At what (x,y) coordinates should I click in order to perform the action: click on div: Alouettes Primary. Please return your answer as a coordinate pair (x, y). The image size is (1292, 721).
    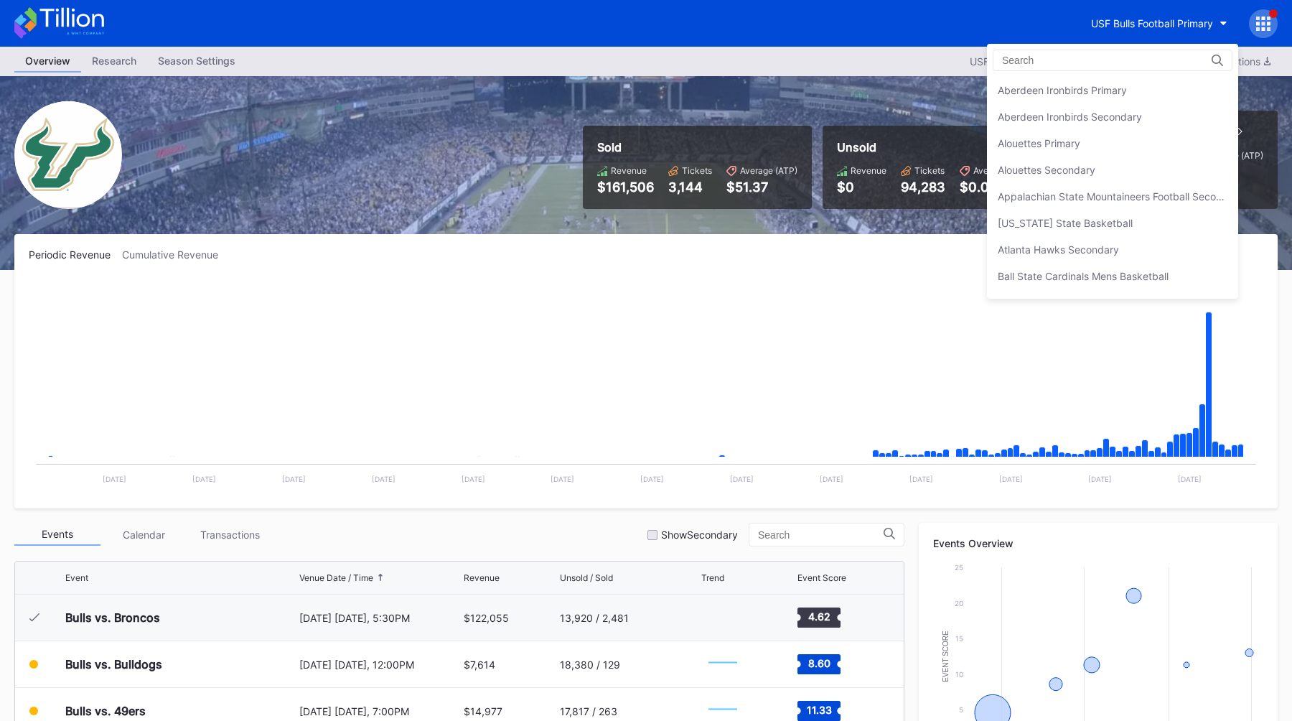
    Looking at the image, I should click on (1039, 143).